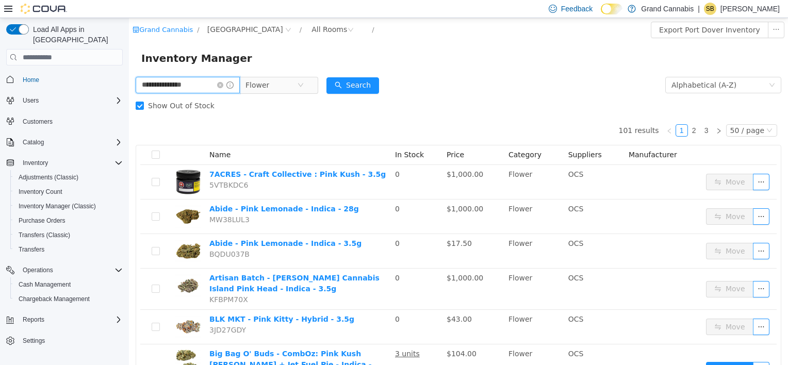 The width and height of the screenshot is (788, 365). I want to click on button: icon: searchSearch, so click(224, 68).